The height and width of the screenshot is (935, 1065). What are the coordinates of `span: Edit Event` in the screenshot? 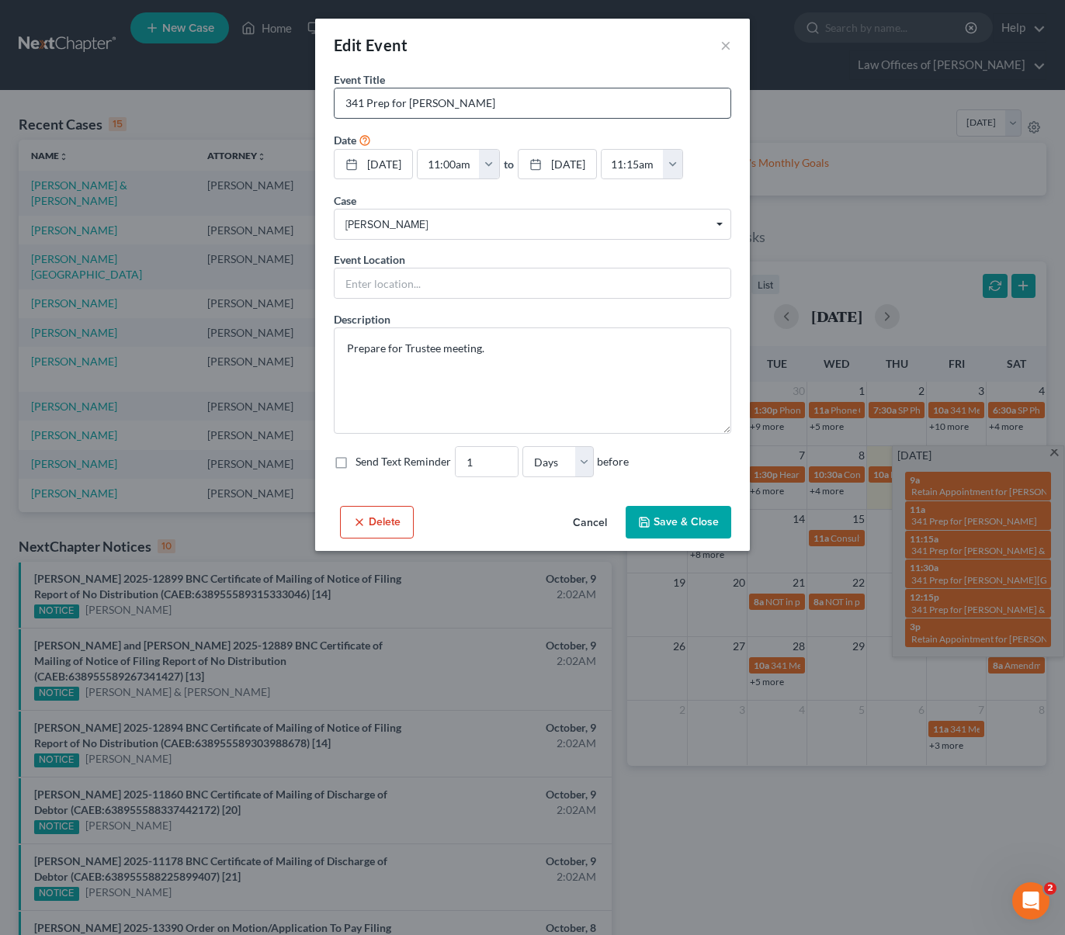 It's located at (370, 45).